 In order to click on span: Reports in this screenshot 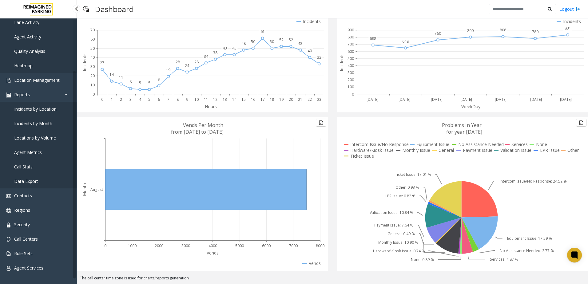, I will do `click(22, 94)`.